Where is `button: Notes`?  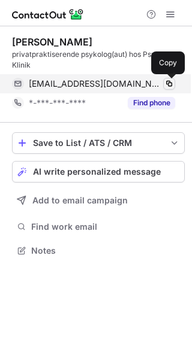
button: Notes is located at coordinates (98, 251).